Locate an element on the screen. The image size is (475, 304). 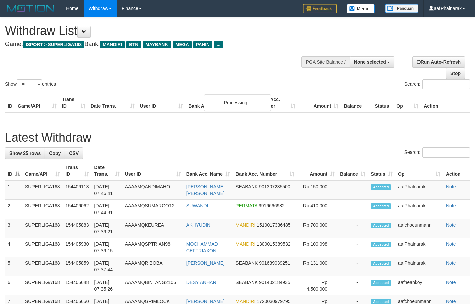
th: Status is located at coordinates (383, 103).